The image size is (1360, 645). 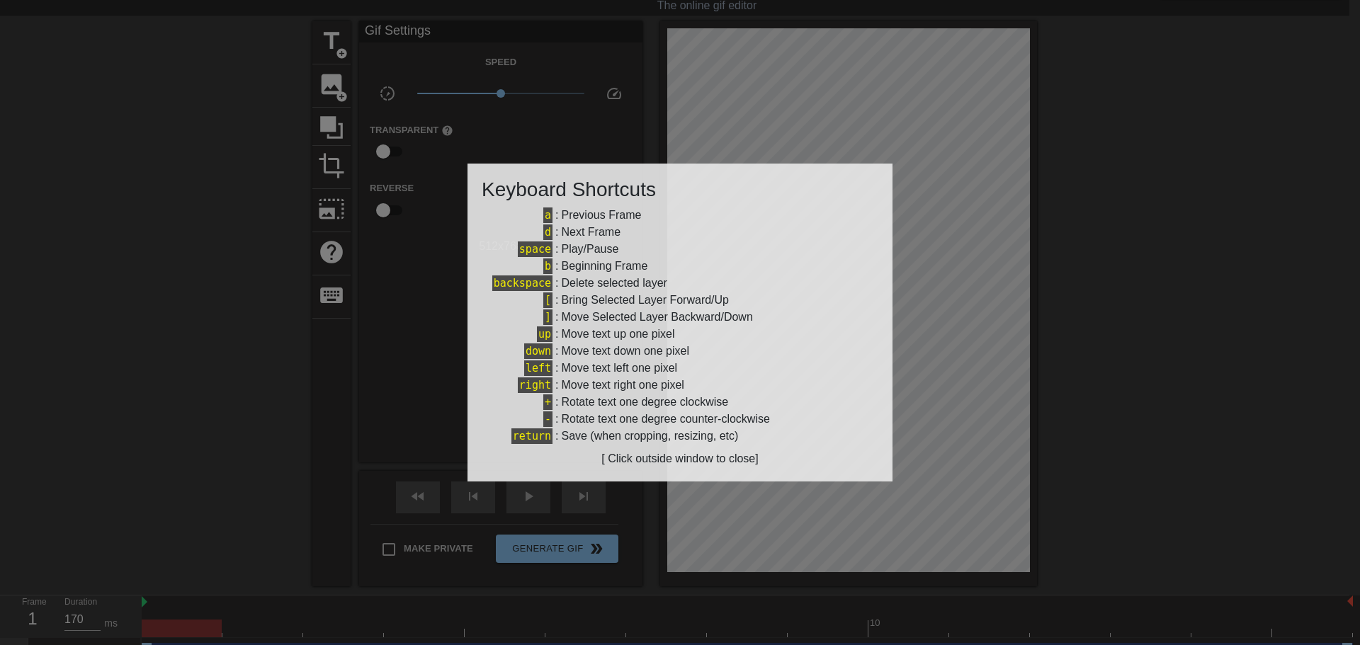 I want to click on div: [ Click outside window to close], so click(x=680, y=459).